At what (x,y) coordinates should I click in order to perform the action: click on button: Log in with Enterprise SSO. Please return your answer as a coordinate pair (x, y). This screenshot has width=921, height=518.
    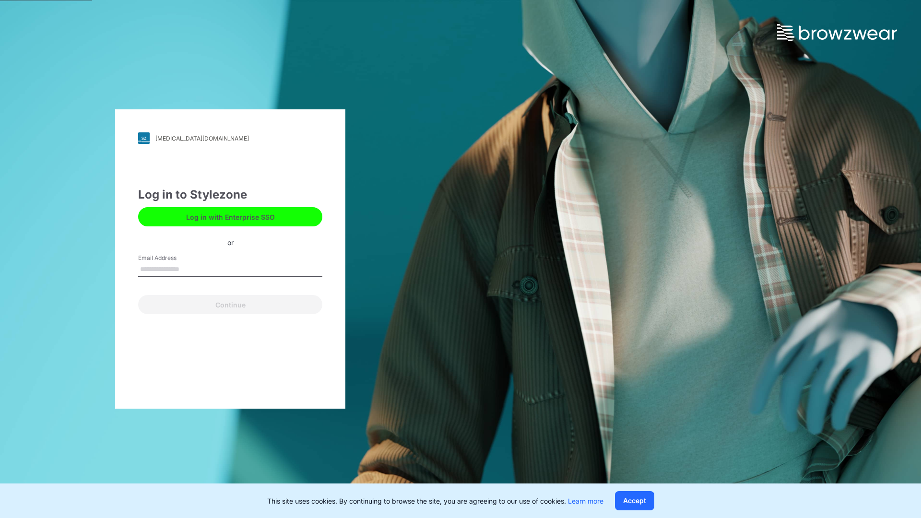
    Looking at the image, I should click on (230, 217).